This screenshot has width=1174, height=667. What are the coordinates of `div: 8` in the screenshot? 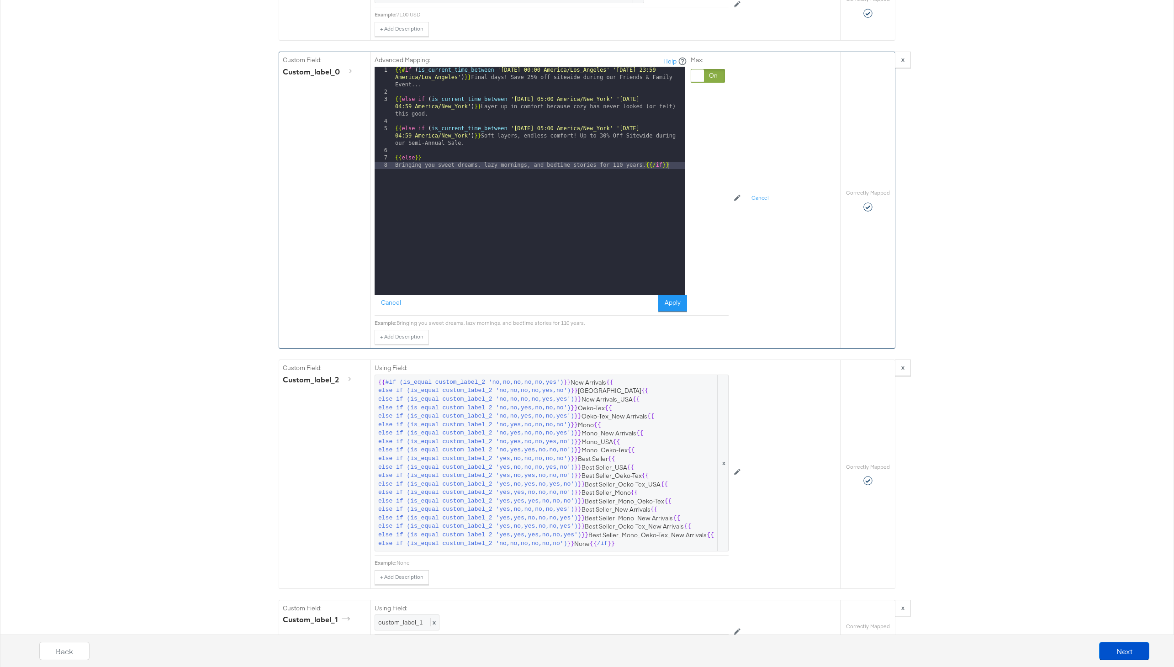 It's located at (384, 165).